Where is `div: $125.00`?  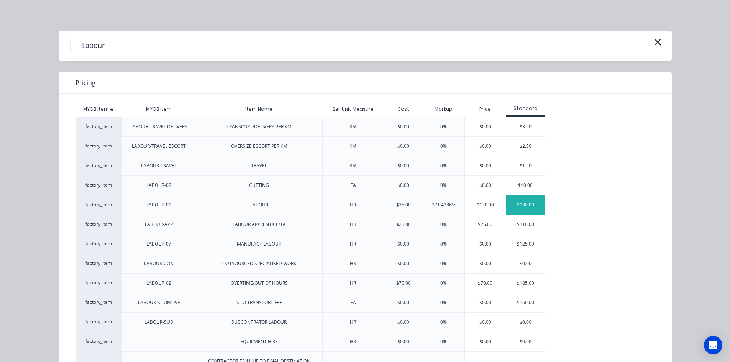 div: $125.00 is located at coordinates (525, 244).